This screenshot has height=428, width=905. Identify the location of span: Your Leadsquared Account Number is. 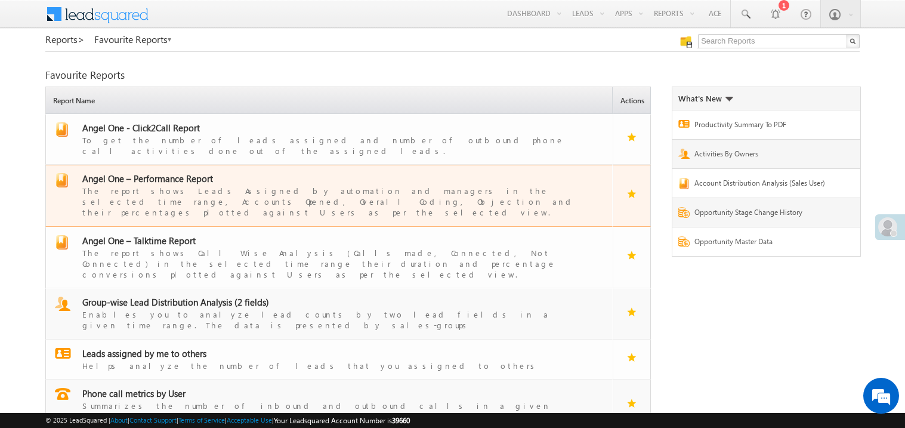
(342, 420).